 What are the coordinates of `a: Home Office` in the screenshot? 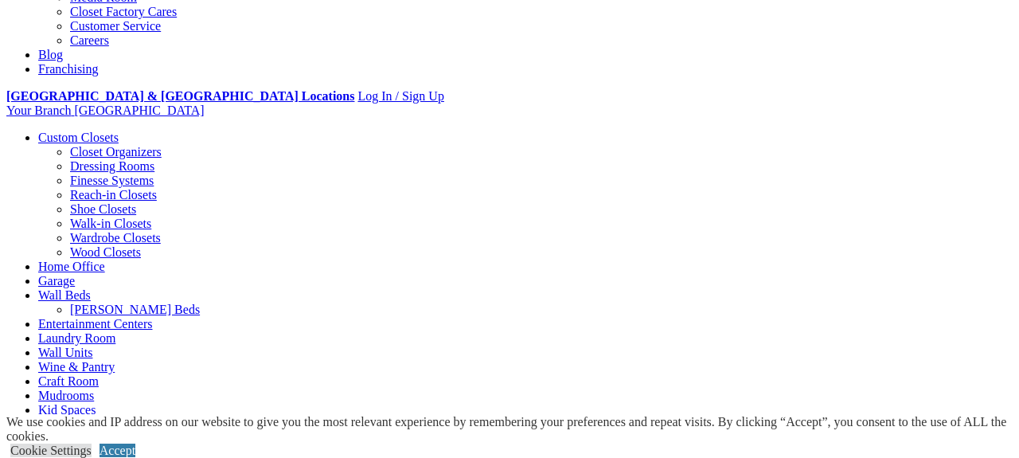 It's located at (72, 266).